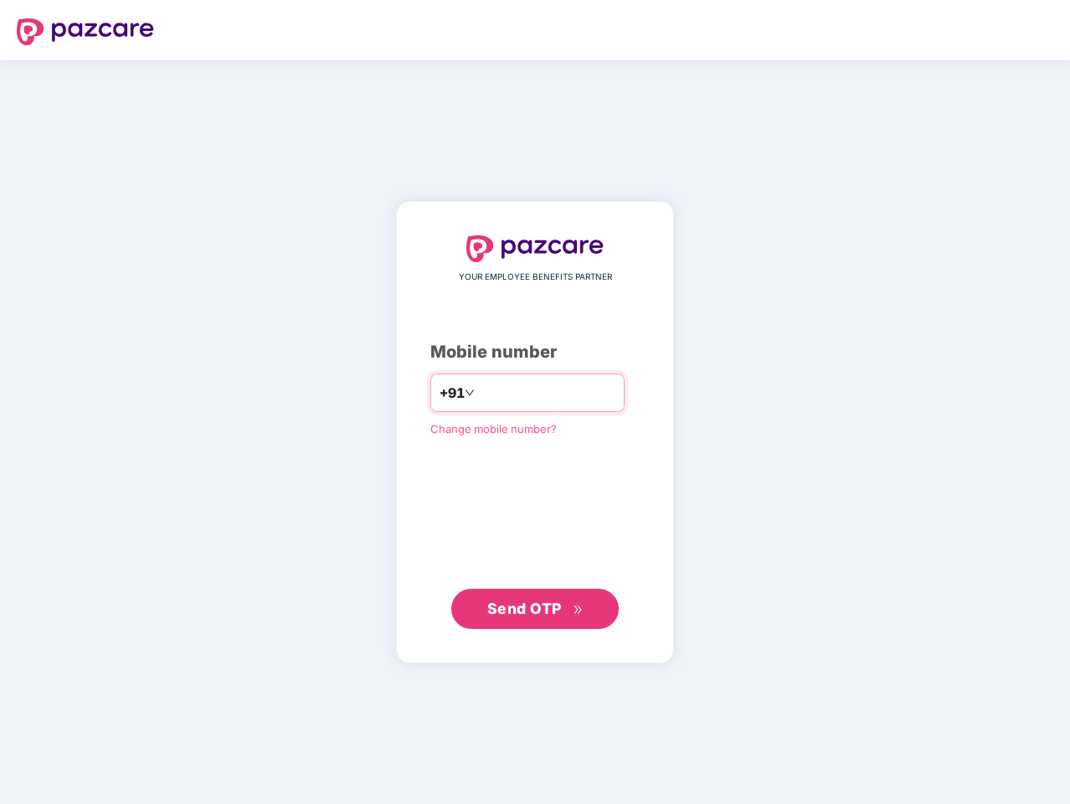 This screenshot has width=1070, height=804. Describe the element at coordinates (535, 609) in the screenshot. I see `button: Send OTPdouble-right` at that location.